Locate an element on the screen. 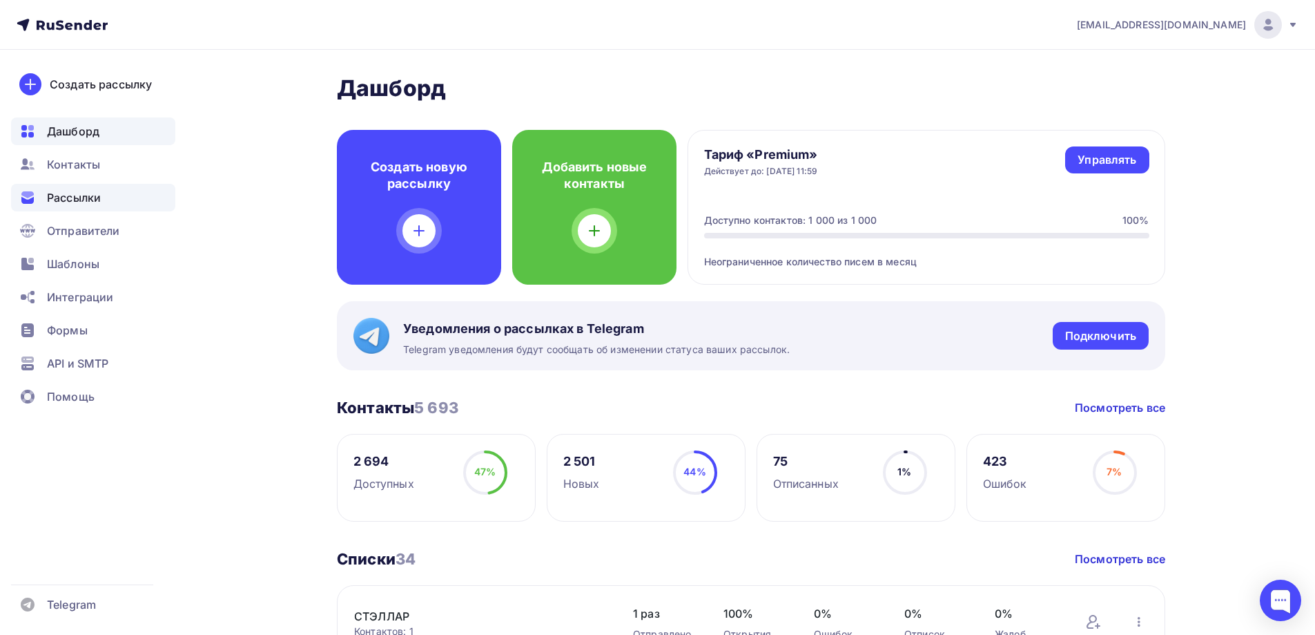 The image size is (1315, 635). span: Дашборд is located at coordinates (73, 131).